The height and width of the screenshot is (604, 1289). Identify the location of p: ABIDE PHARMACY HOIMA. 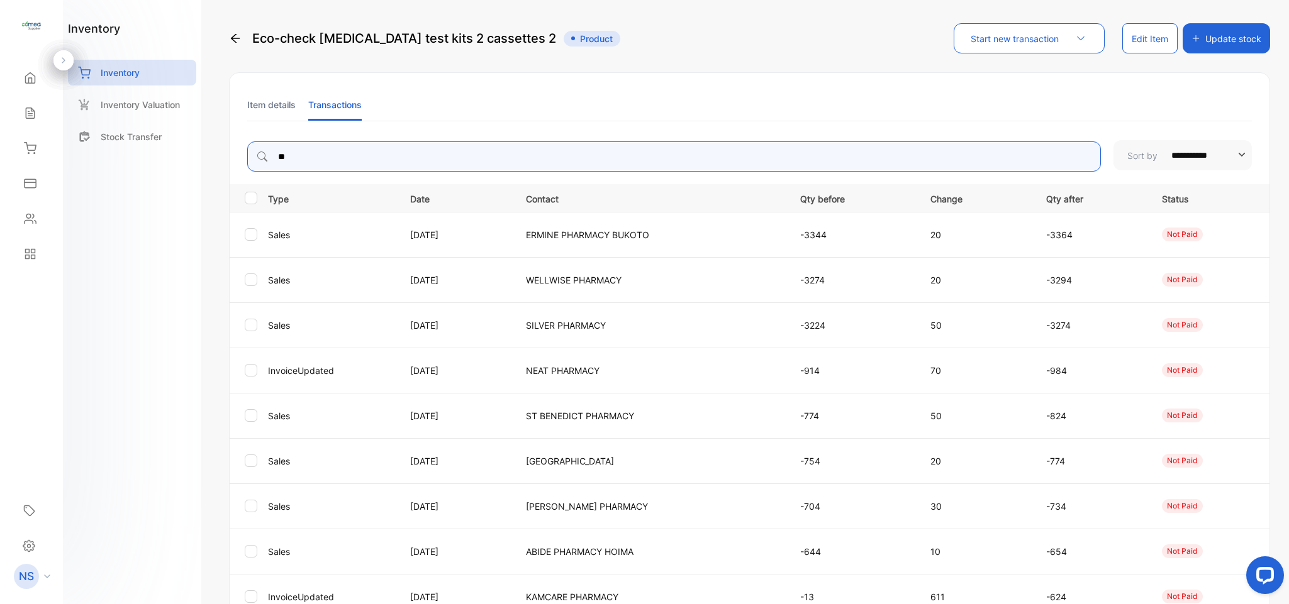
(650, 552).